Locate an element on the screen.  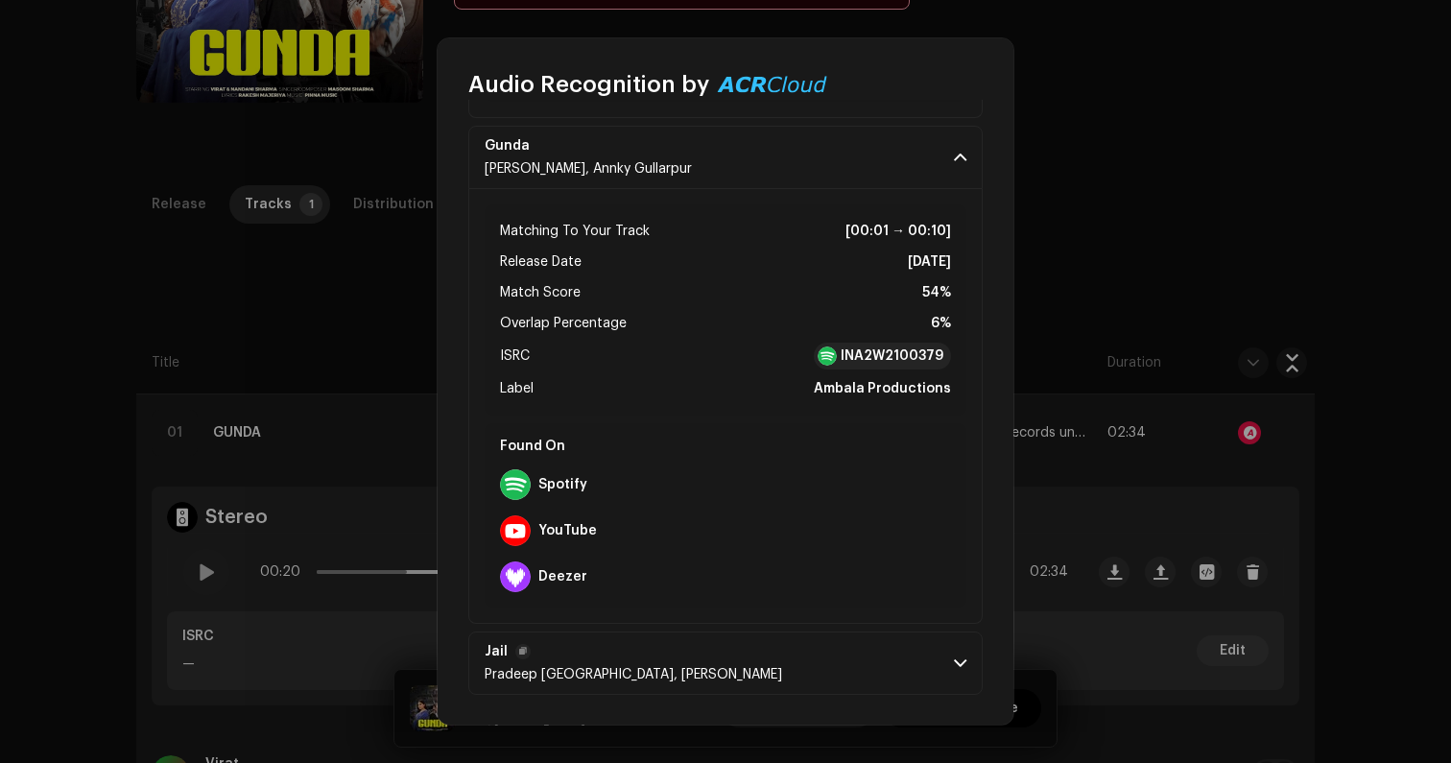
strong: INA2W2100379 is located at coordinates (892, 356).